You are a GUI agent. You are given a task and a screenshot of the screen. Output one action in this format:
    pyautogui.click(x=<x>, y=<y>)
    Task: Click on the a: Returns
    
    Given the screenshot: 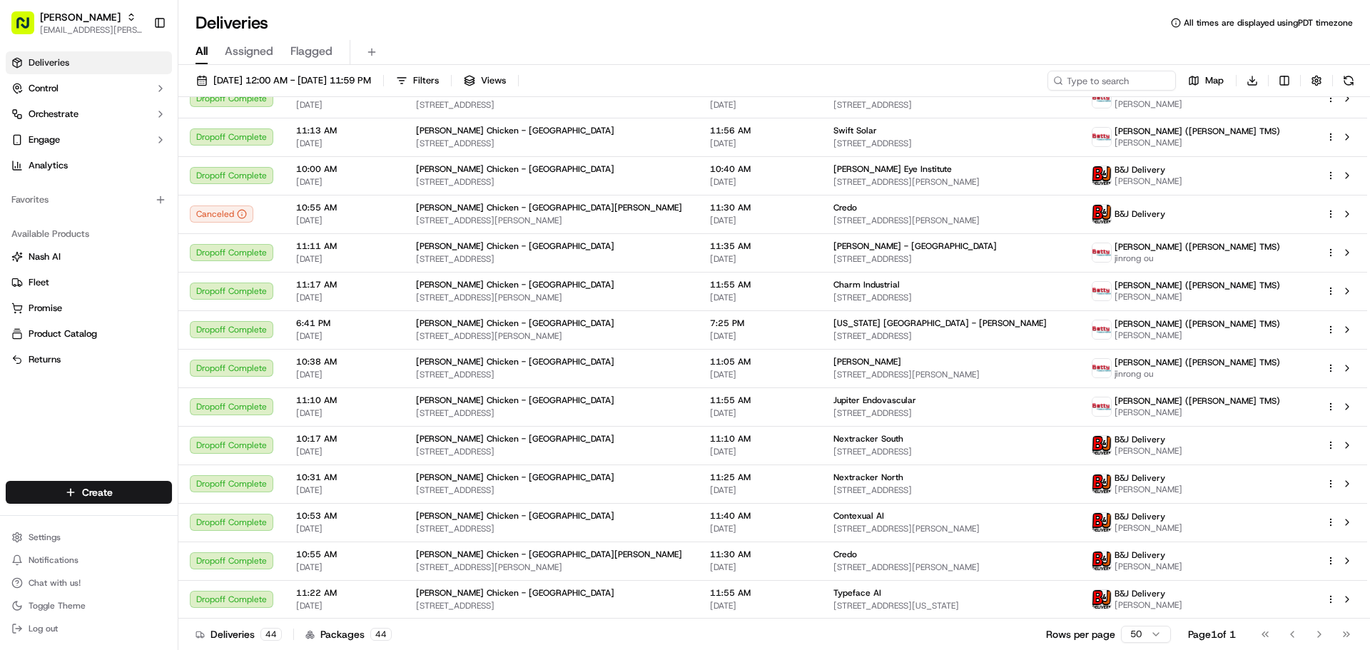 What is the action you would take?
    pyautogui.click(x=88, y=360)
    